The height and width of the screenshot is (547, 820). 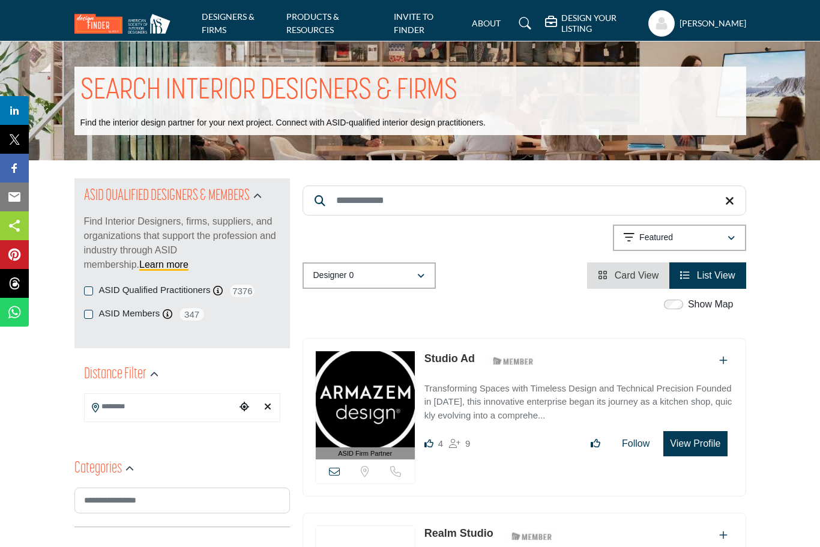 I want to click on a: View Card, so click(x=628, y=275).